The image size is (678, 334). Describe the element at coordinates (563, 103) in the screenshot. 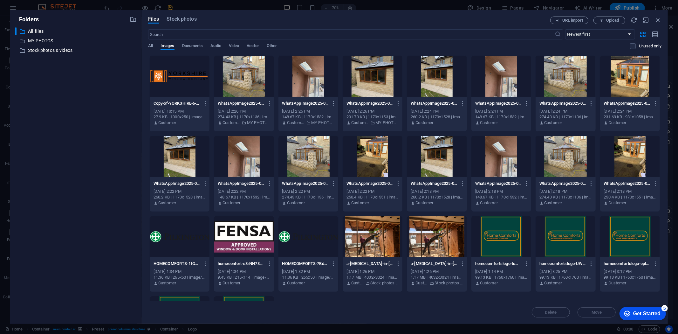

I see `p: WhatsAppImage2025-06-11at13.06.38_c1511fce-LIT_iasjdiO6XmDehW7C3A.jpg` at that location.